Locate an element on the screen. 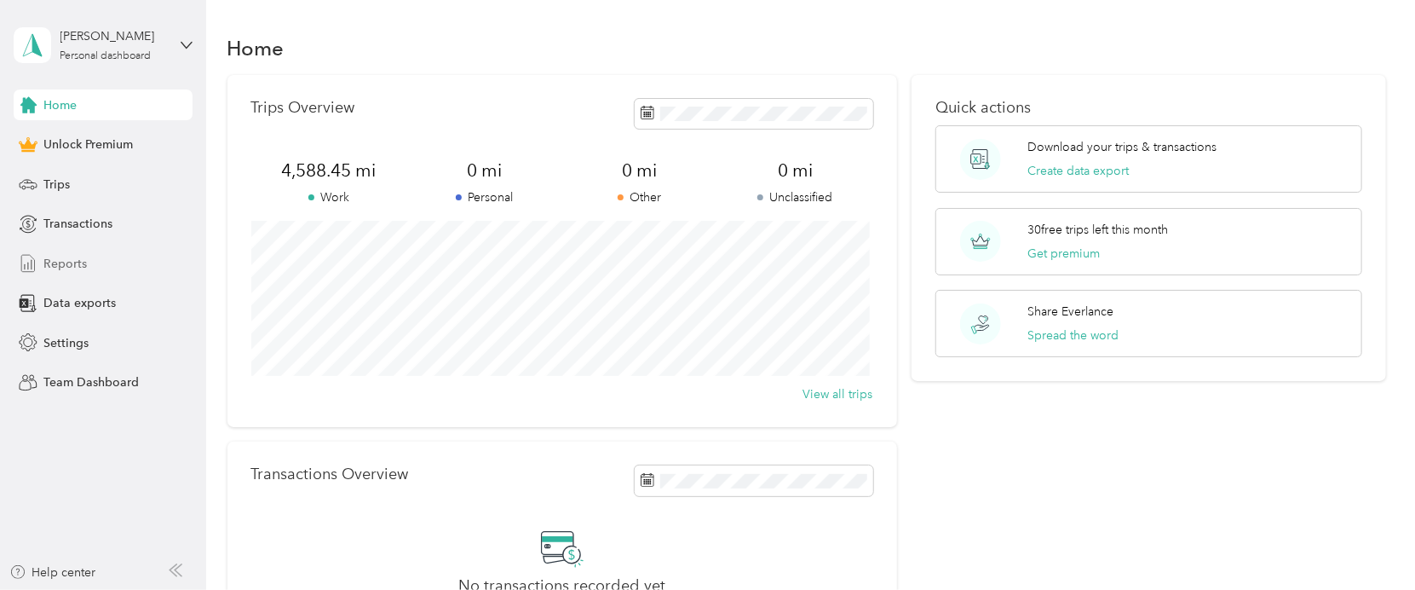 The width and height of the screenshot is (1415, 590). span: Home is located at coordinates (60, 105).